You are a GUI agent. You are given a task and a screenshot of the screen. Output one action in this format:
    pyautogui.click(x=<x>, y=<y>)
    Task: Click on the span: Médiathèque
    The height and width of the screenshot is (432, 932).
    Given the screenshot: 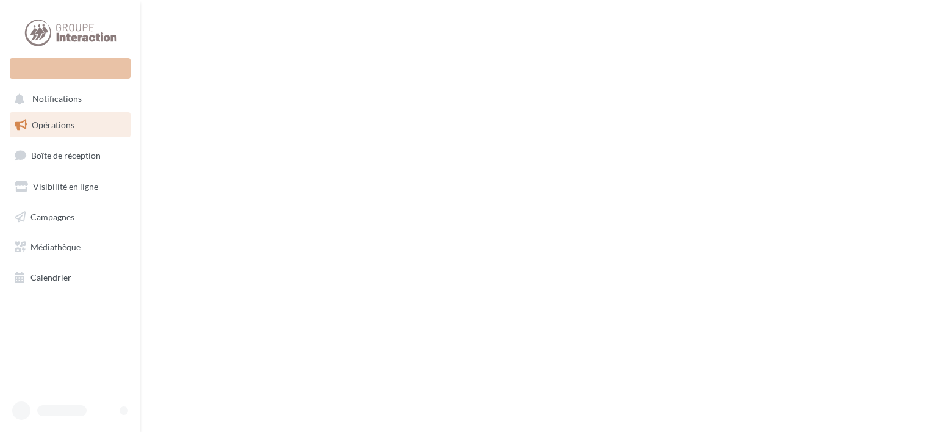 What is the action you would take?
    pyautogui.click(x=55, y=246)
    